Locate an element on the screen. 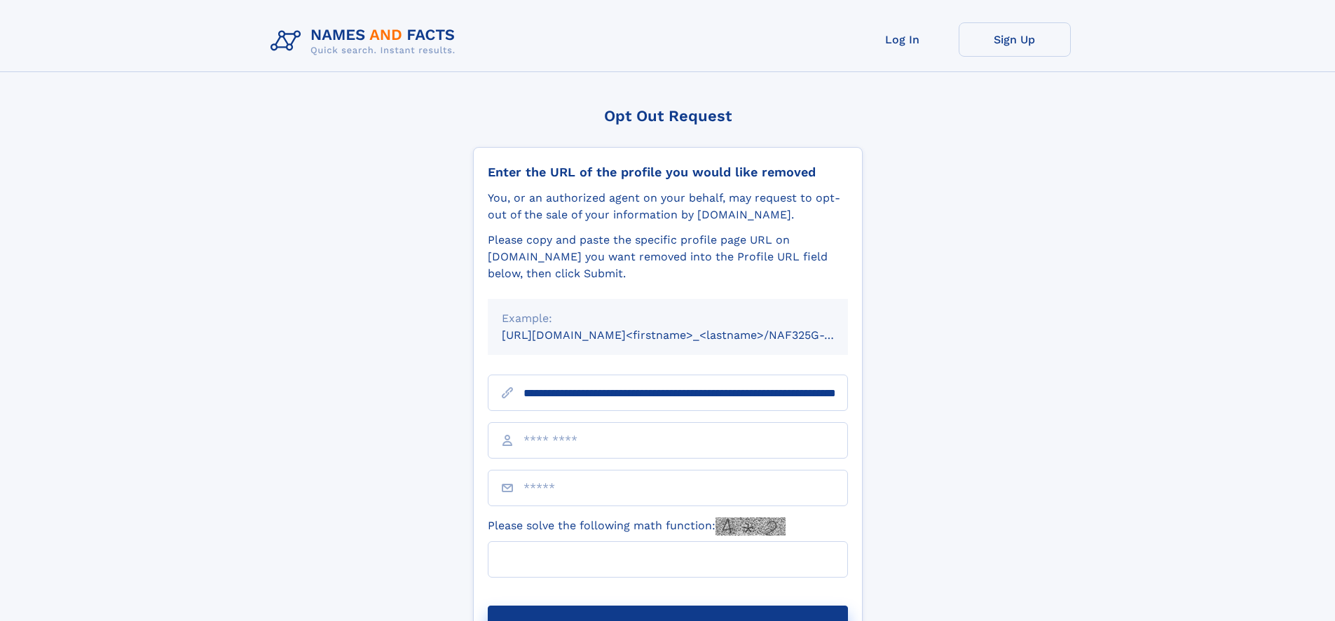  a: Sign Up is located at coordinates (1014, 39).